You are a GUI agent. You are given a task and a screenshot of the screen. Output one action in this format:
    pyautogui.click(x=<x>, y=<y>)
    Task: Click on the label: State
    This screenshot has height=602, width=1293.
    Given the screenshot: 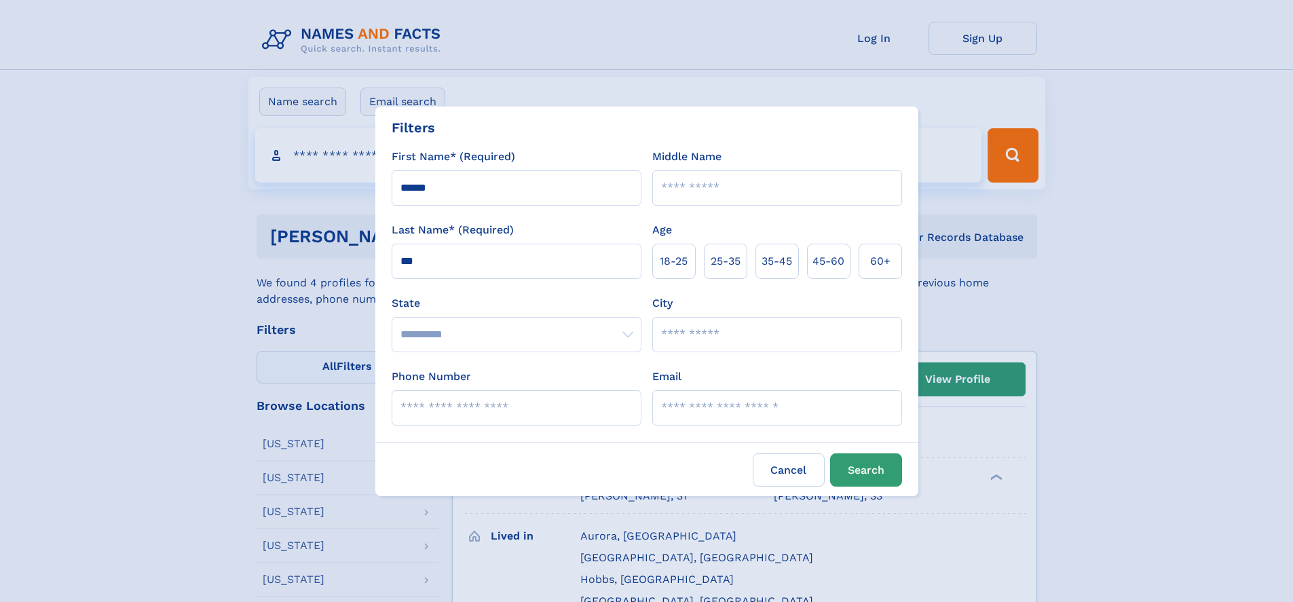 What is the action you would take?
    pyautogui.click(x=516, y=303)
    